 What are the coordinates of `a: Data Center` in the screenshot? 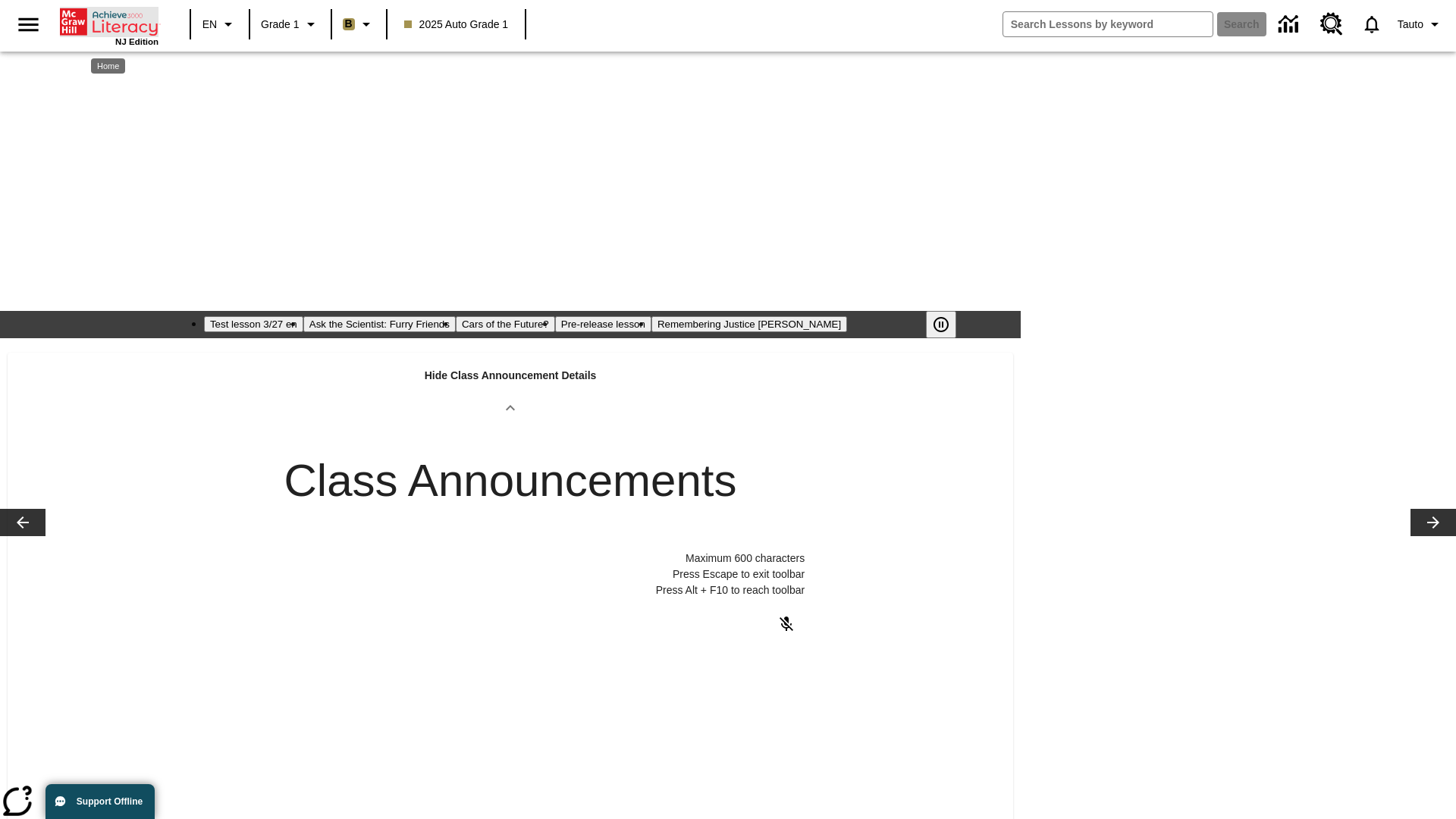 It's located at (1290, 24).